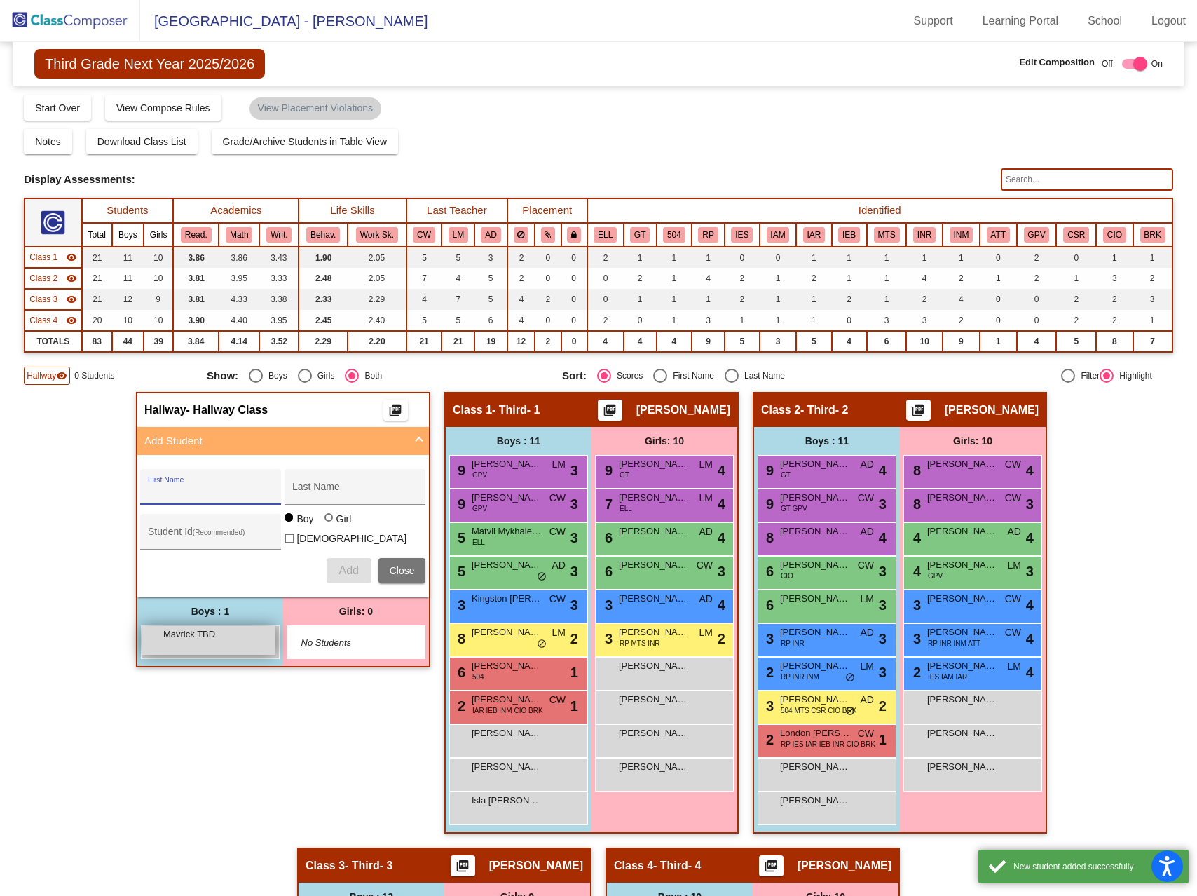 The height and width of the screenshot is (896, 1197). What do you see at coordinates (283, 526) in the screenshot?
I see `div: Add Student` at bounding box center [283, 526].